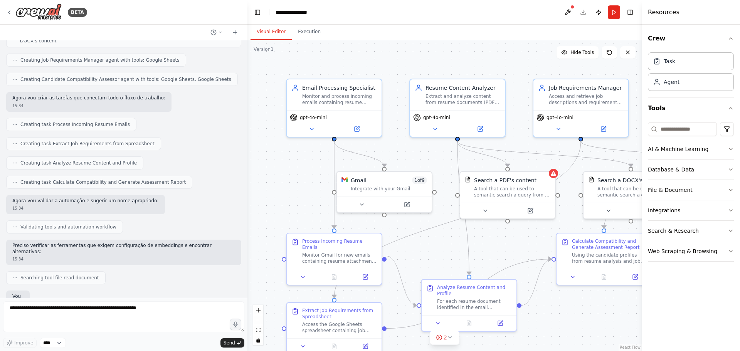  I want to click on div: DOCXSearchToolSearch a DOCX's contentA tool that can be used to semantic search a query from a DO..., so click(631, 195).